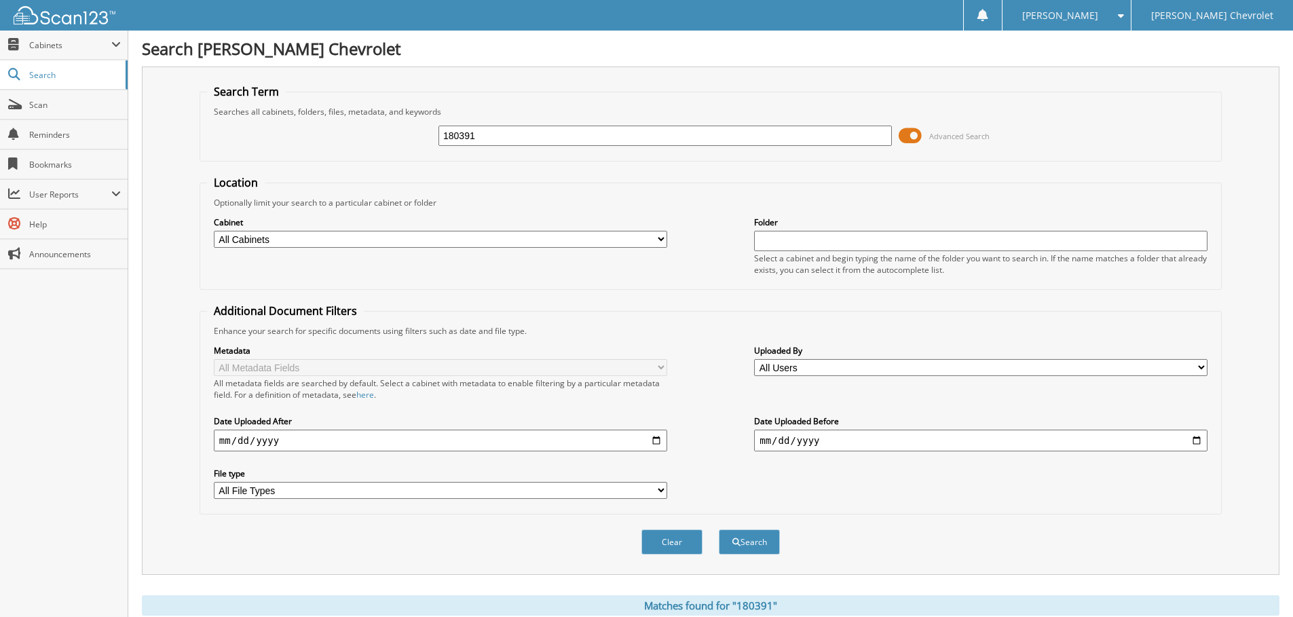 This screenshot has height=617, width=1293. What do you see at coordinates (959, 136) in the screenshot?
I see `span: Advanced Search` at bounding box center [959, 136].